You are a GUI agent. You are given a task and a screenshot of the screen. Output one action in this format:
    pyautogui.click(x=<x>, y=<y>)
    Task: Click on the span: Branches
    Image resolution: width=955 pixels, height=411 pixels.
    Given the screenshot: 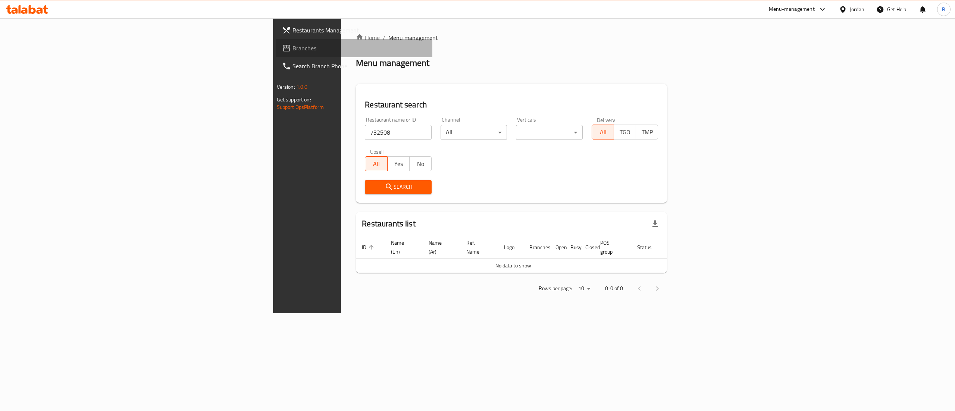 What is the action you would take?
    pyautogui.click(x=359, y=48)
    